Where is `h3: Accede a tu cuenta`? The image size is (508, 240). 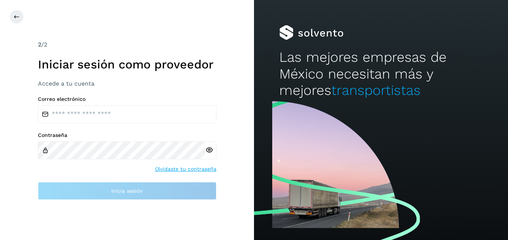 h3: Accede a tu cuenta is located at coordinates (127, 83).